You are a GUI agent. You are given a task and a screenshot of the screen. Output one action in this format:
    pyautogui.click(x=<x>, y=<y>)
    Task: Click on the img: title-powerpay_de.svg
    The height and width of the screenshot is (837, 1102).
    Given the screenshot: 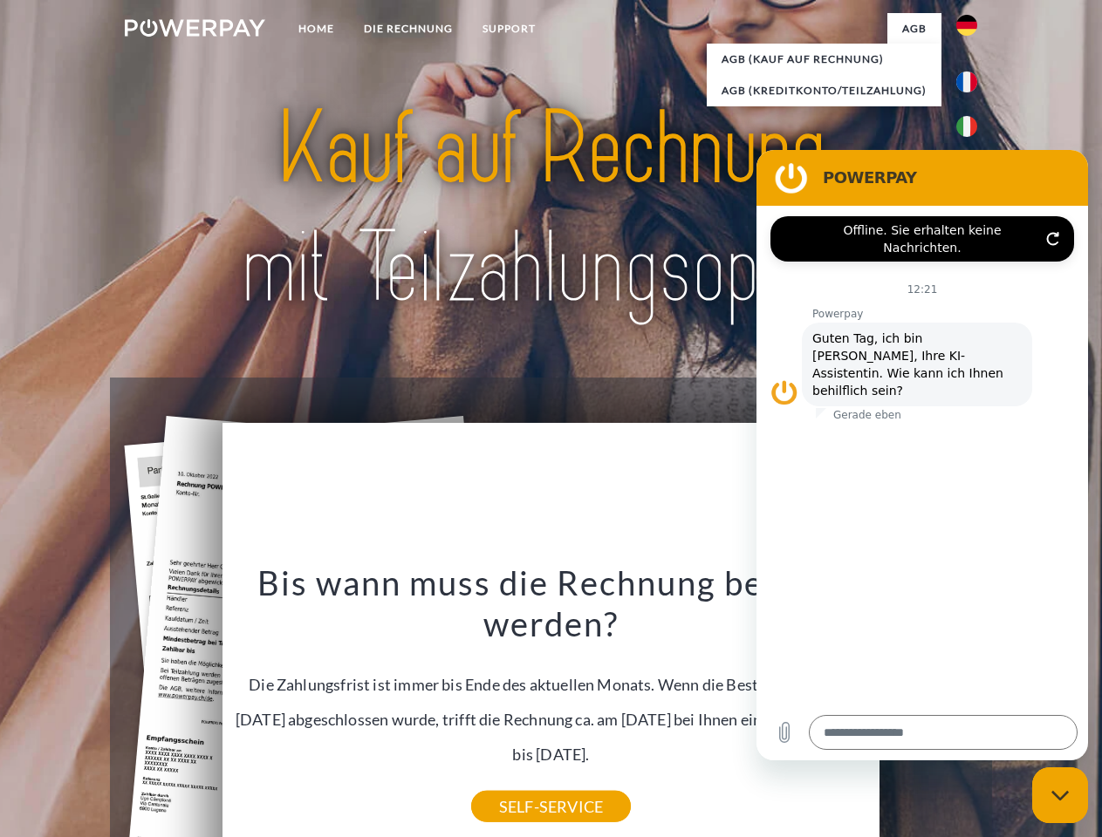 What is the action you would take?
    pyautogui.click(x=550, y=208)
    